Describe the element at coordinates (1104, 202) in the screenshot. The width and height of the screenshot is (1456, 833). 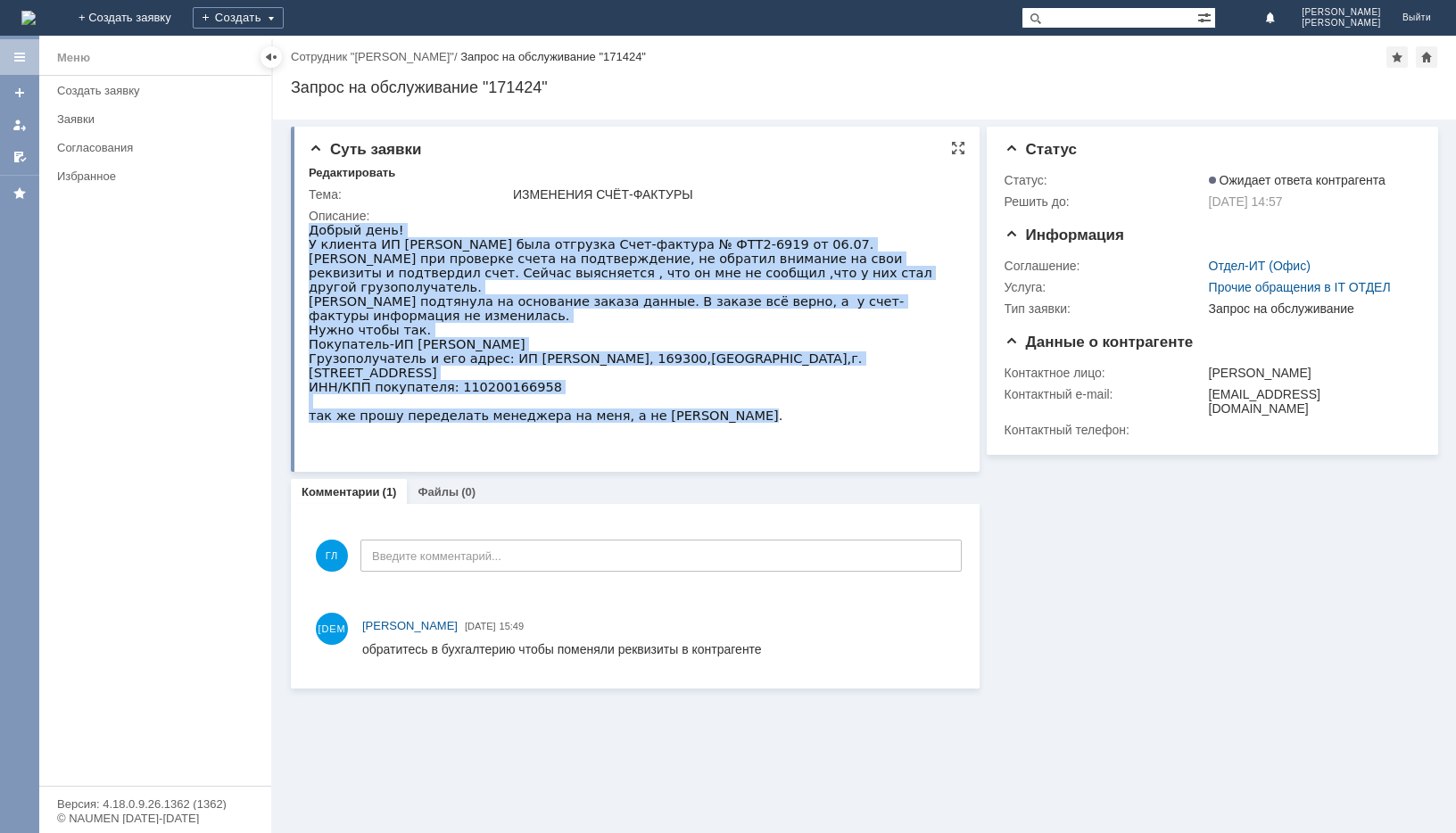
I see `div: Решить до:` at that location.